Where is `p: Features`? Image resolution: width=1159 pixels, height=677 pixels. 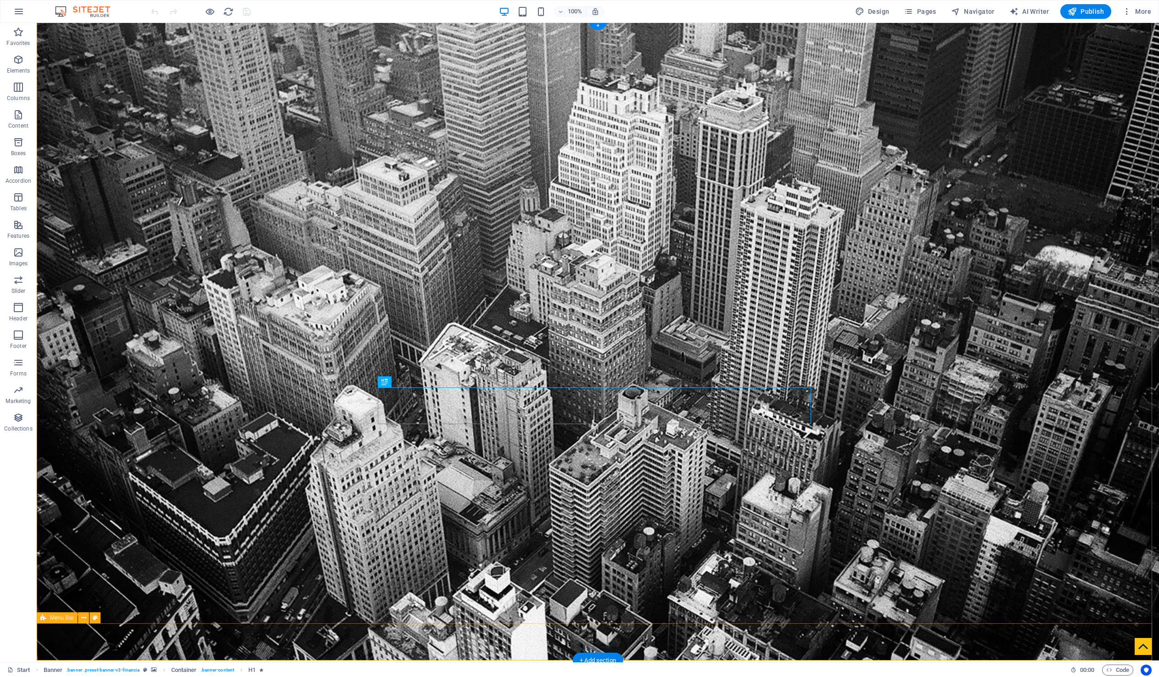
p: Features is located at coordinates (18, 236).